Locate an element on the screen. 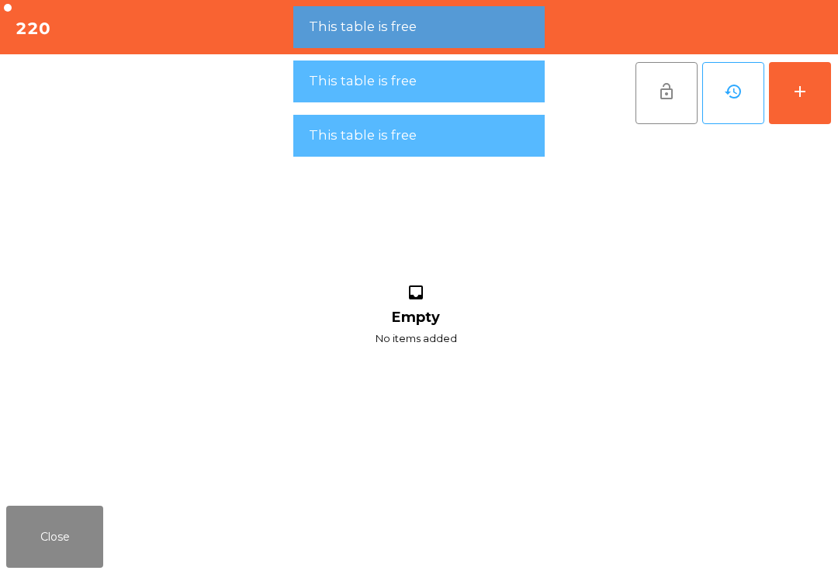 The image size is (838, 574). span: No items added is located at coordinates (416, 338).